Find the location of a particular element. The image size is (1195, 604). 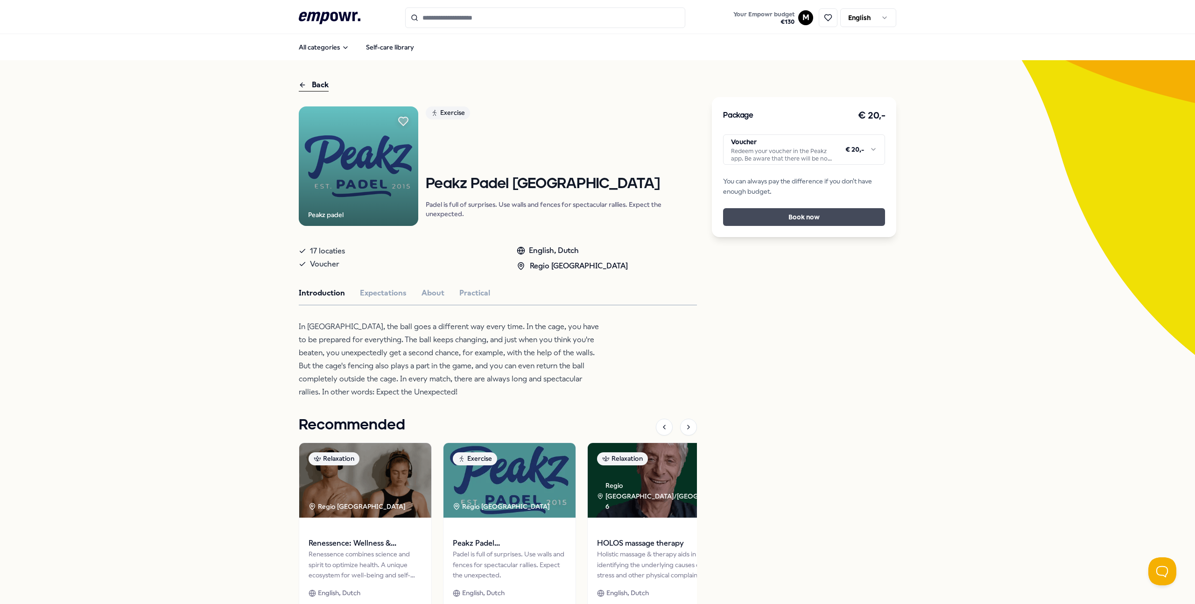

button: Introduction is located at coordinates (322, 293).